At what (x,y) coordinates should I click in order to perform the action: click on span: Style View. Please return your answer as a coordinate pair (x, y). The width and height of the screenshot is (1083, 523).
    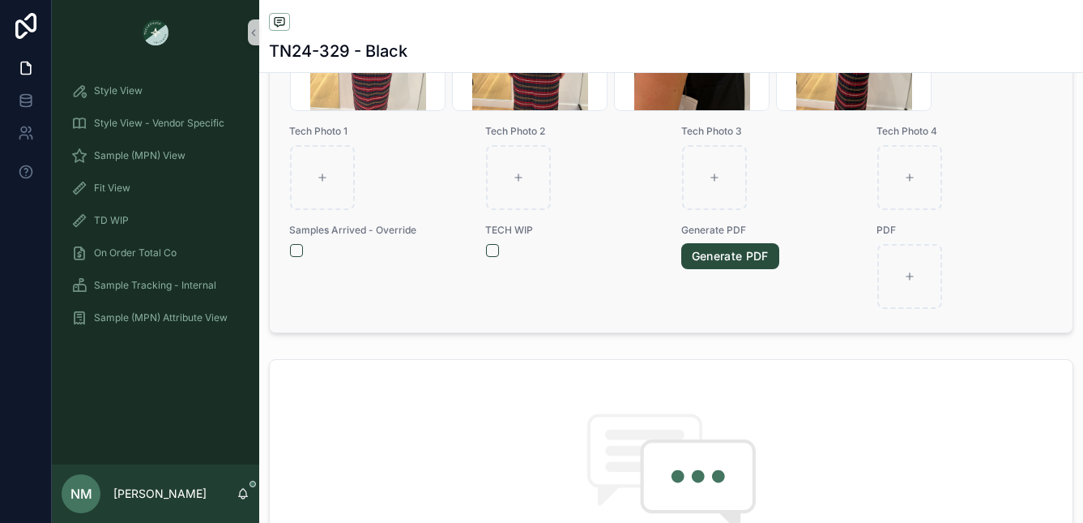
    Looking at the image, I should click on (118, 91).